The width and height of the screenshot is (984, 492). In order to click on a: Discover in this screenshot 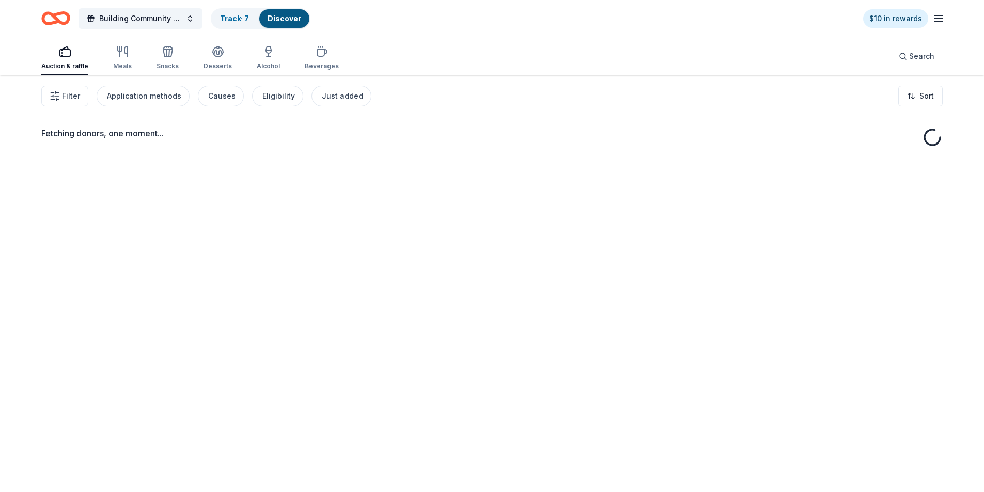, I will do `click(284, 18)`.